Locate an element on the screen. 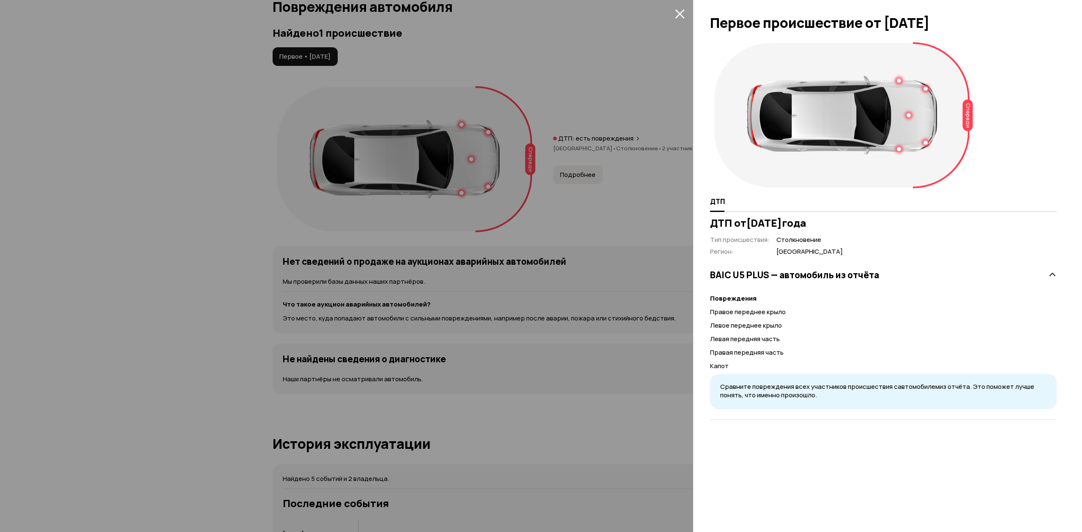 The height and width of the screenshot is (532, 1082). button: закрыть is located at coordinates (680, 14).